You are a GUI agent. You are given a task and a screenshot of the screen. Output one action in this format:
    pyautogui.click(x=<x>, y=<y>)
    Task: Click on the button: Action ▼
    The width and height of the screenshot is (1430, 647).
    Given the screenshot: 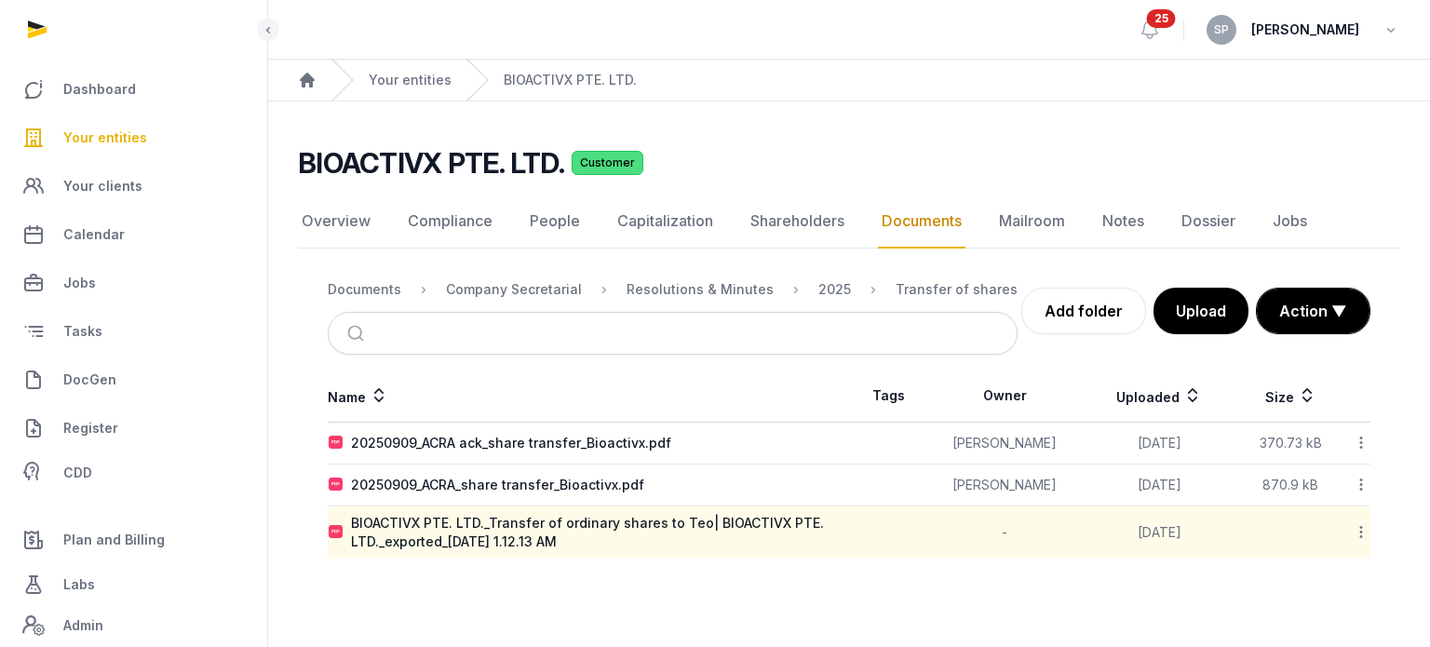 What is the action you would take?
    pyautogui.click(x=1312, y=311)
    